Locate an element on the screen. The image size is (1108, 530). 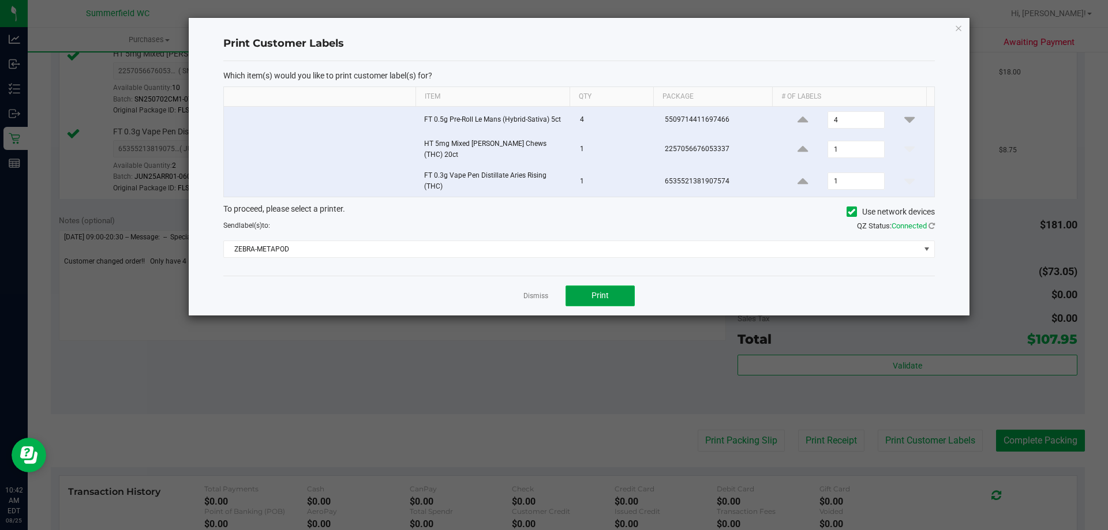
th: Item is located at coordinates (492, 97).